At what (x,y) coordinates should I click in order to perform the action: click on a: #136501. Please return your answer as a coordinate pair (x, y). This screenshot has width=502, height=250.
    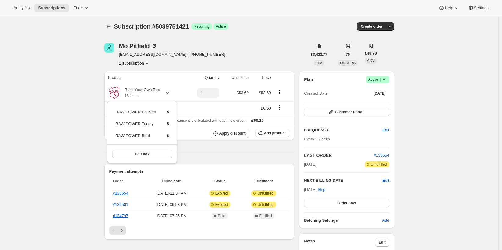
    Looking at the image, I should click on (120, 205).